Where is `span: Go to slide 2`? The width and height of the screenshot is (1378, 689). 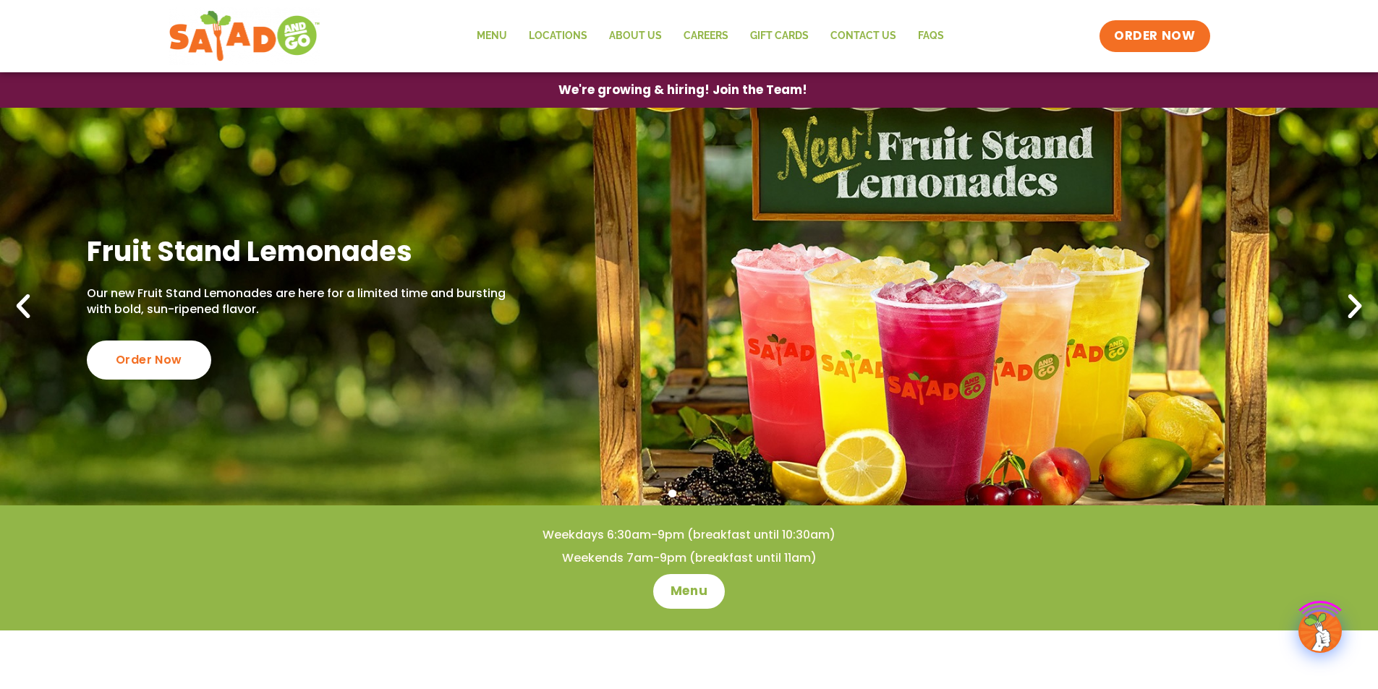
span: Go to slide 2 is located at coordinates (689, 493).